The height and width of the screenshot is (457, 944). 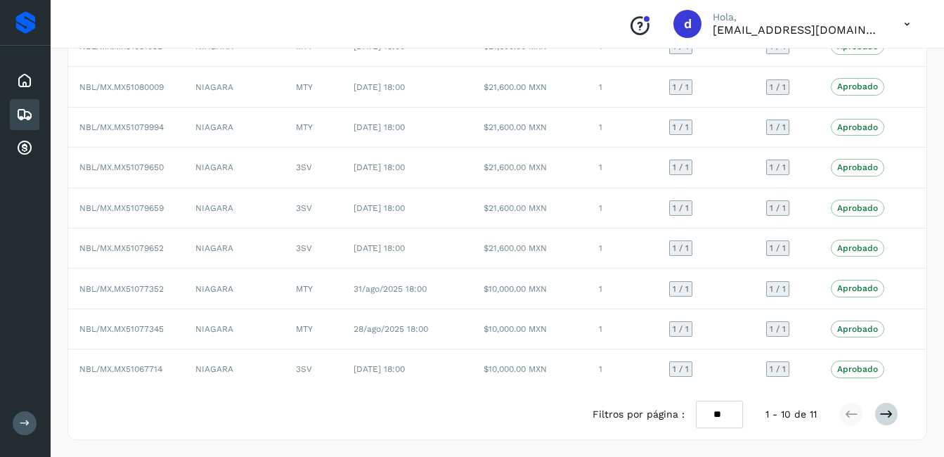 What do you see at coordinates (791, 414) in the screenshot?
I see `span: 1 - 10 de 11` at bounding box center [791, 414].